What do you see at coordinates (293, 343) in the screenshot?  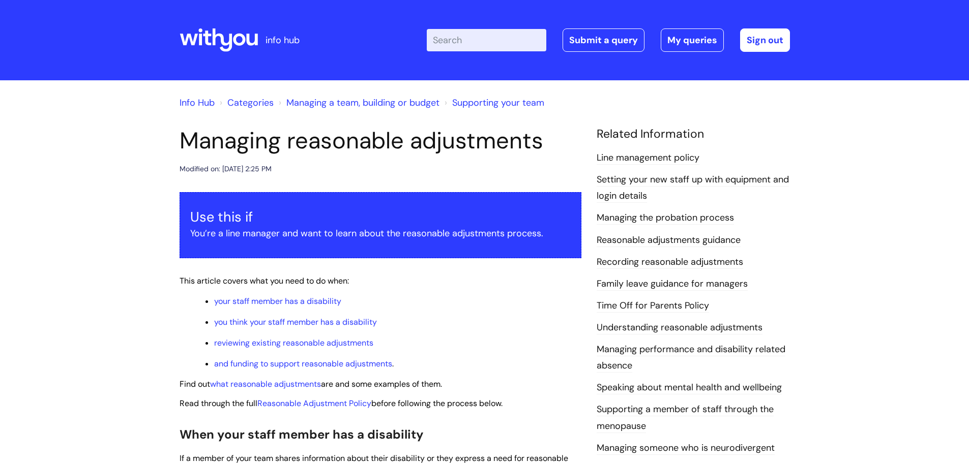 I see `a: reviewing existing reasonable adjustments` at bounding box center [293, 343].